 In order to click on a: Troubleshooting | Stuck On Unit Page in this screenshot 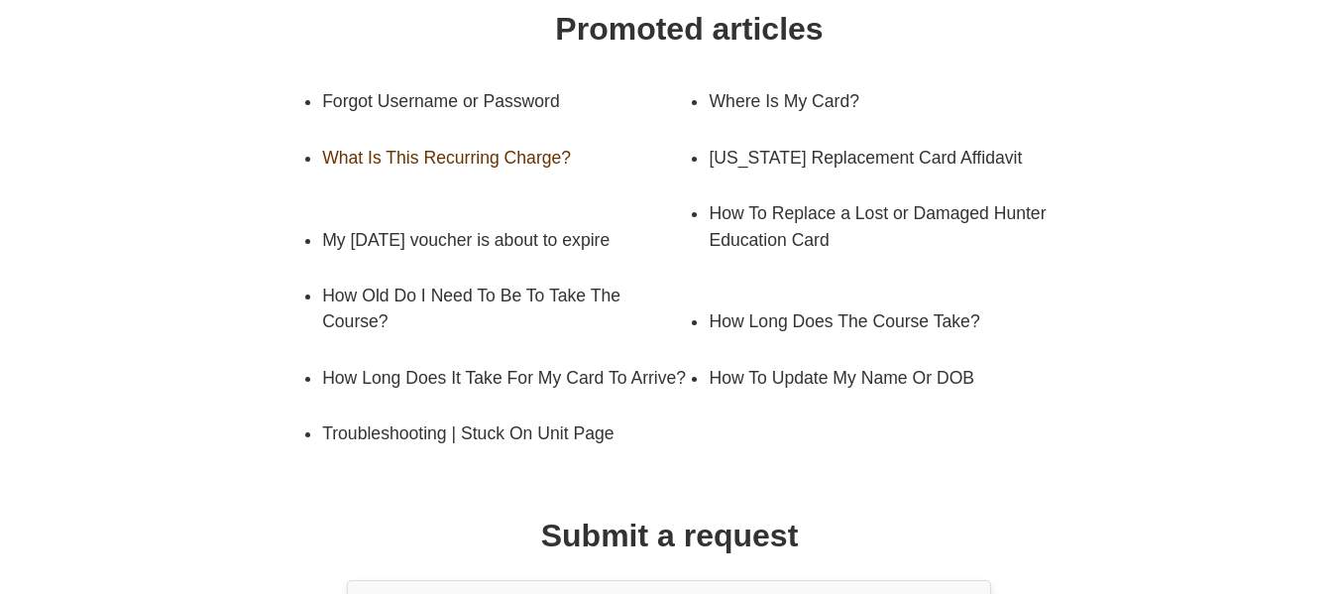, I will do `click(491, 433)`.